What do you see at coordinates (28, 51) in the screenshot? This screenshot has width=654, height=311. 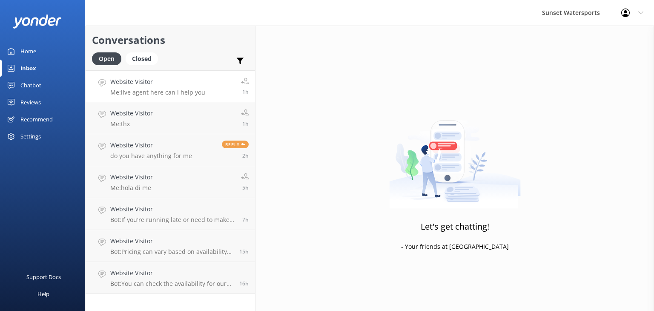 I see `div: Home` at bounding box center [28, 51].